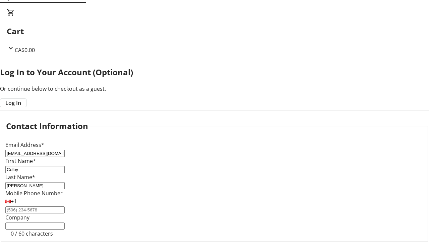 The width and height of the screenshot is (429, 242). I want to click on label: Email Address*, so click(25, 145).